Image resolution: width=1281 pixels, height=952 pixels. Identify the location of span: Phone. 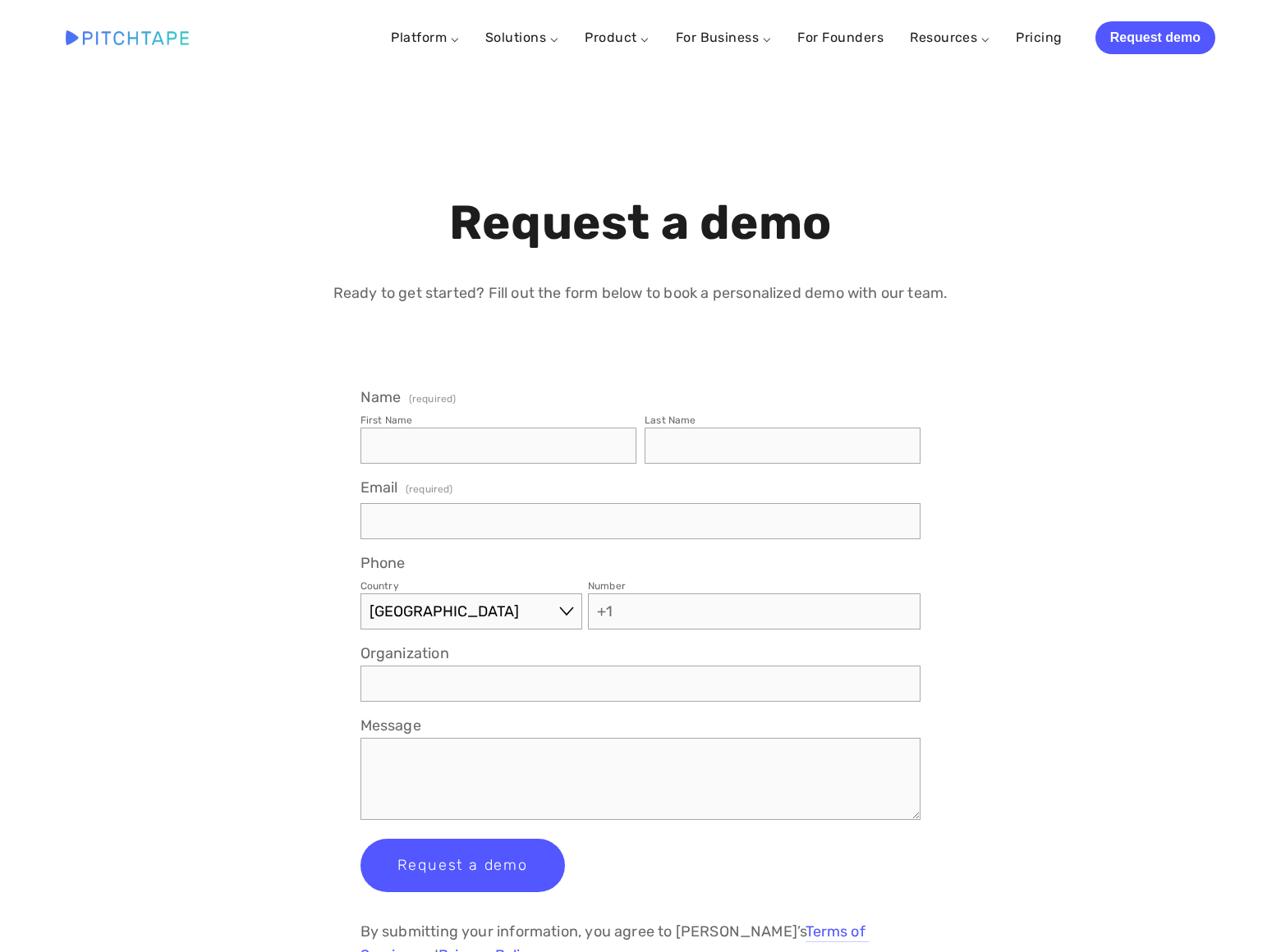
(383, 563).